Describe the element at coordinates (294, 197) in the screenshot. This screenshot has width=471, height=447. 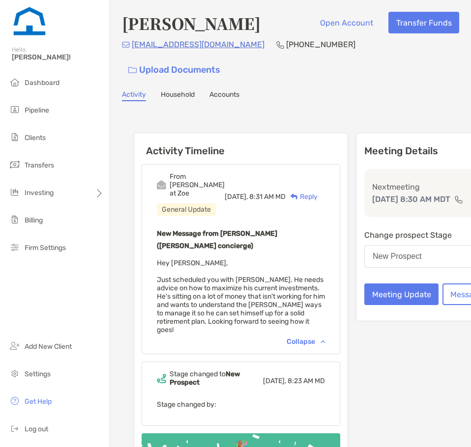
I see `img: Reply icon` at that location.